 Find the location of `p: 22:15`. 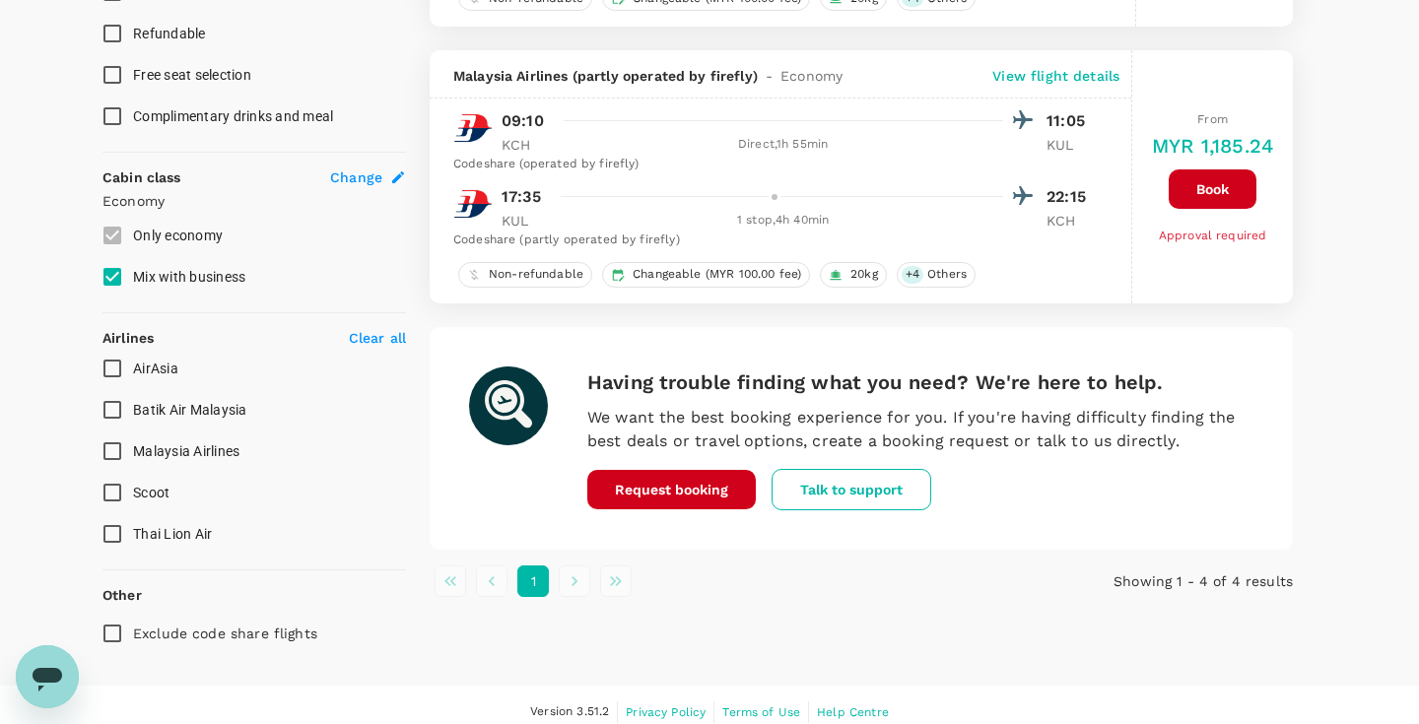

p: 22:15 is located at coordinates (1071, 197).